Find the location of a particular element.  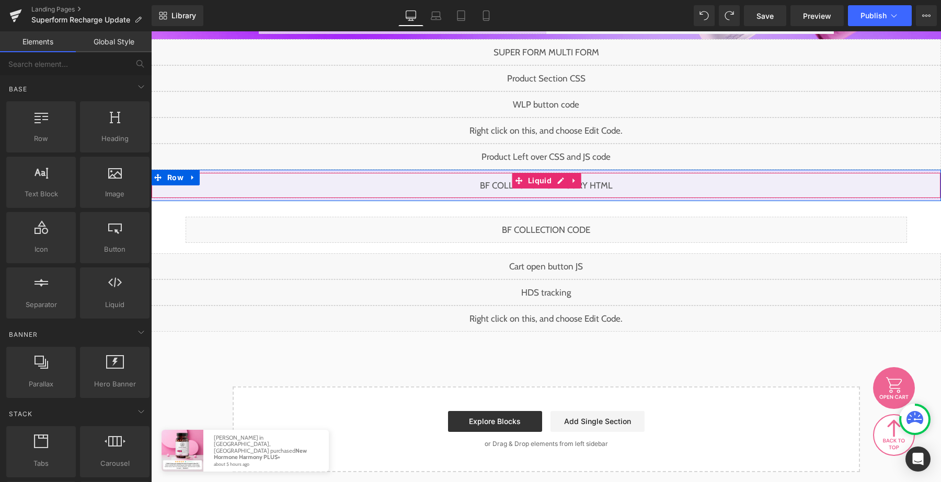

a: Mobile is located at coordinates (486, 16).